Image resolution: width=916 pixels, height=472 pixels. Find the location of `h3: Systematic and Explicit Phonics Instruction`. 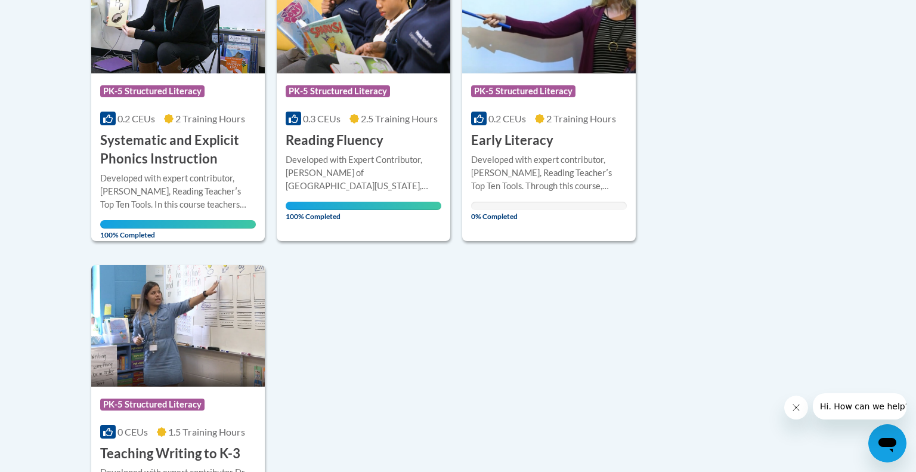

h3: Systematic and Explicit Phonics Instruction is located at coordinates (178, 150).